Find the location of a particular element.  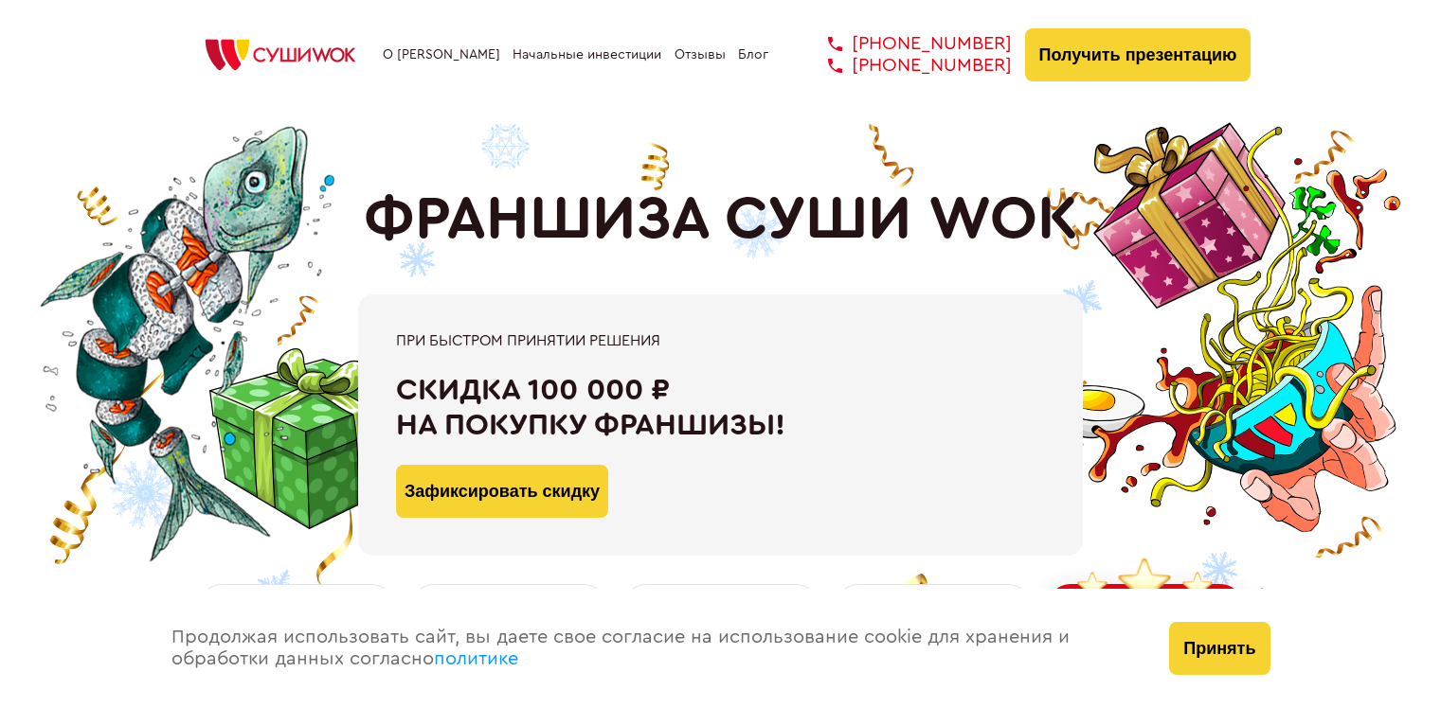

button: Зафиксировать скидку is located at coordinates (502, 492).